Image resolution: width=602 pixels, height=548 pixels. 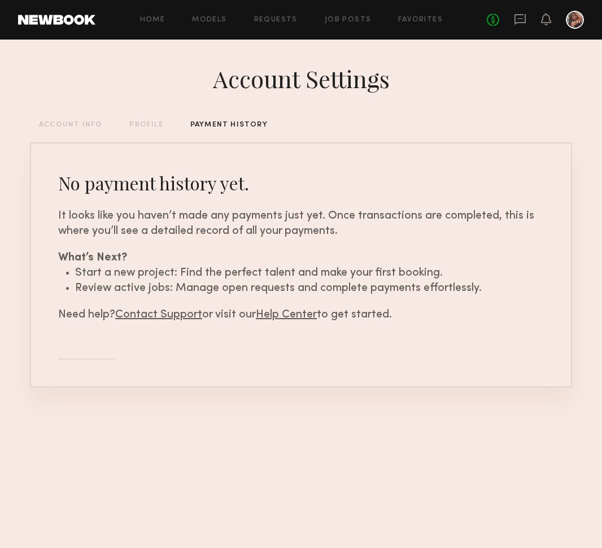 I want to click on p: It looks like you haven’t made any payments just yet. Once transactions are completed, this is wh..., so click(x=301, y=224).